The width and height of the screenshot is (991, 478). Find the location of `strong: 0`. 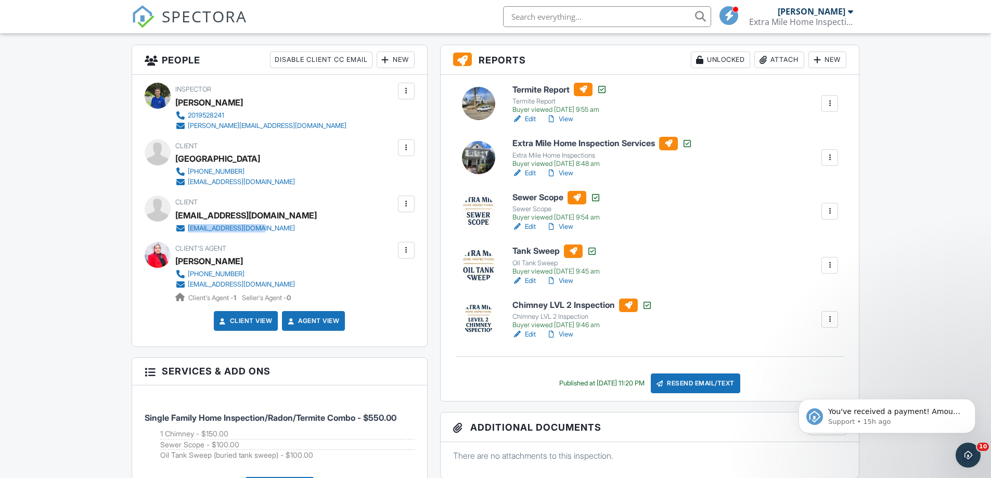

strong: 0 is located at coordinates (289, 298).